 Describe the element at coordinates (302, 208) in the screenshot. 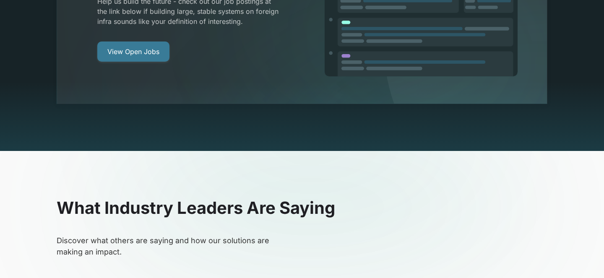

I see `h2: What Industry Leaders Are Saying` at that location.